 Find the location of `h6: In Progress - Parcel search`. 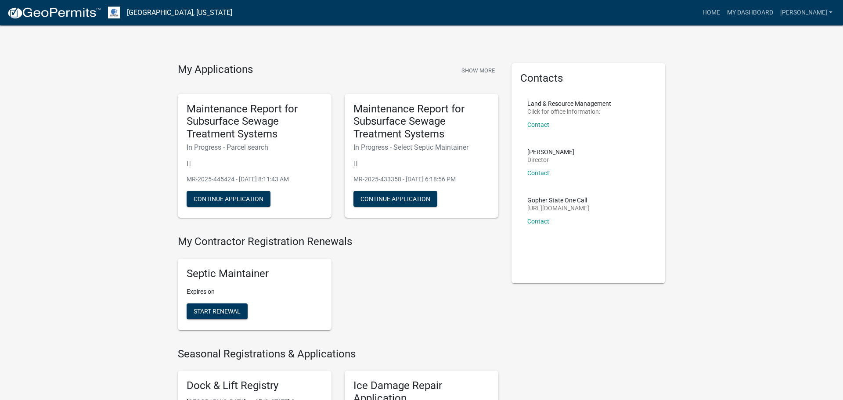

h6: In Progress - Parcel search is located at coordinates (255, 147).